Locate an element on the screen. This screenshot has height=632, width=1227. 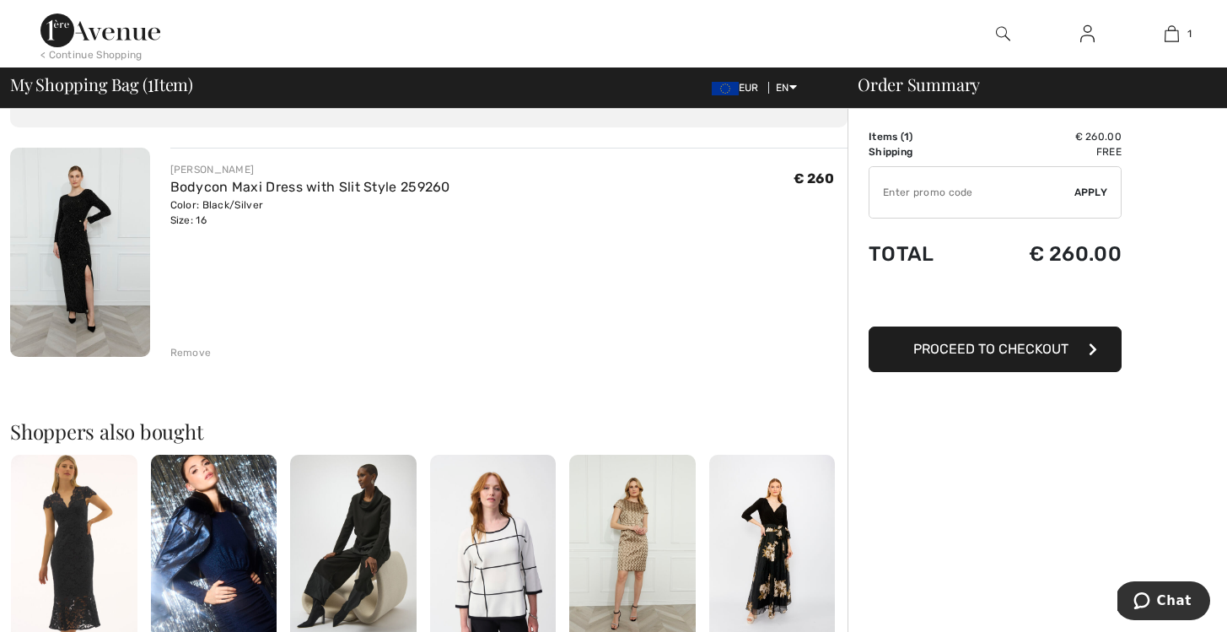
a: Sign In is located at coordinates (1087, 34).